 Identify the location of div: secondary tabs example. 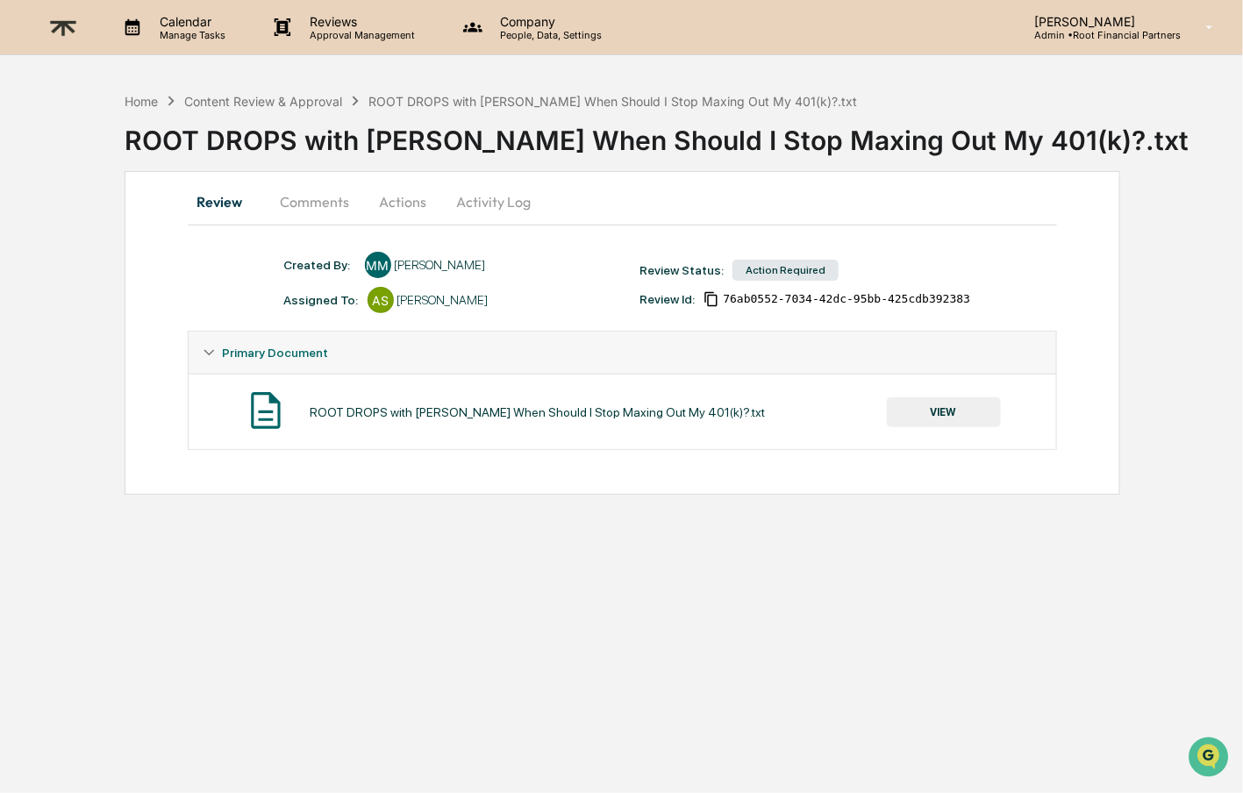
(623, 202).